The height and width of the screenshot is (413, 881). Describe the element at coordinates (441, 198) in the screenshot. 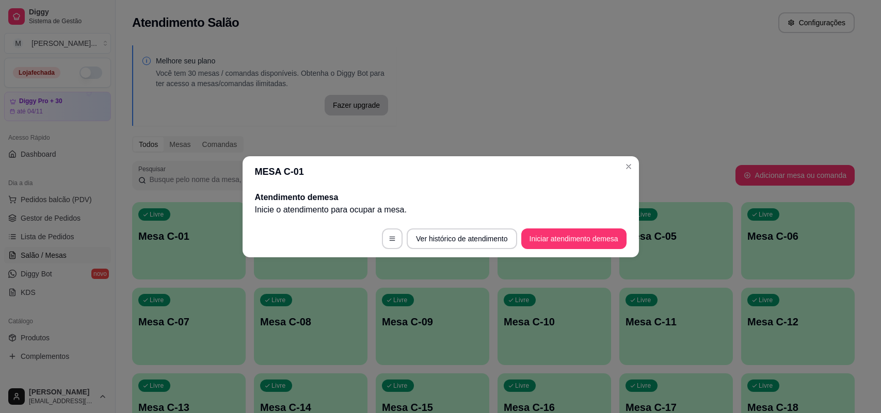

I see `h2: Atendimento de mesa` at that location.